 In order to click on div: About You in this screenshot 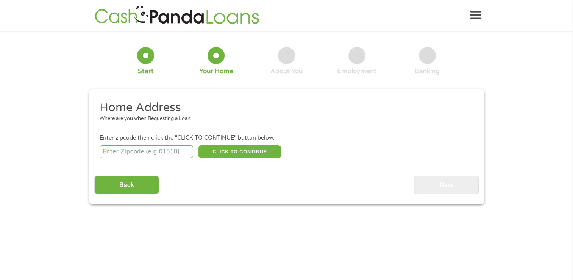, I will do `click(286, 71)`.